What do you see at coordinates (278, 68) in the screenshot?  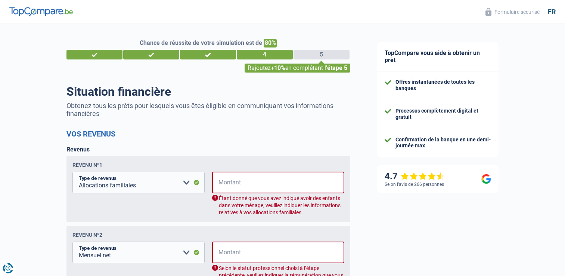 I see `span: +10%` at bounding box center [278, 68].